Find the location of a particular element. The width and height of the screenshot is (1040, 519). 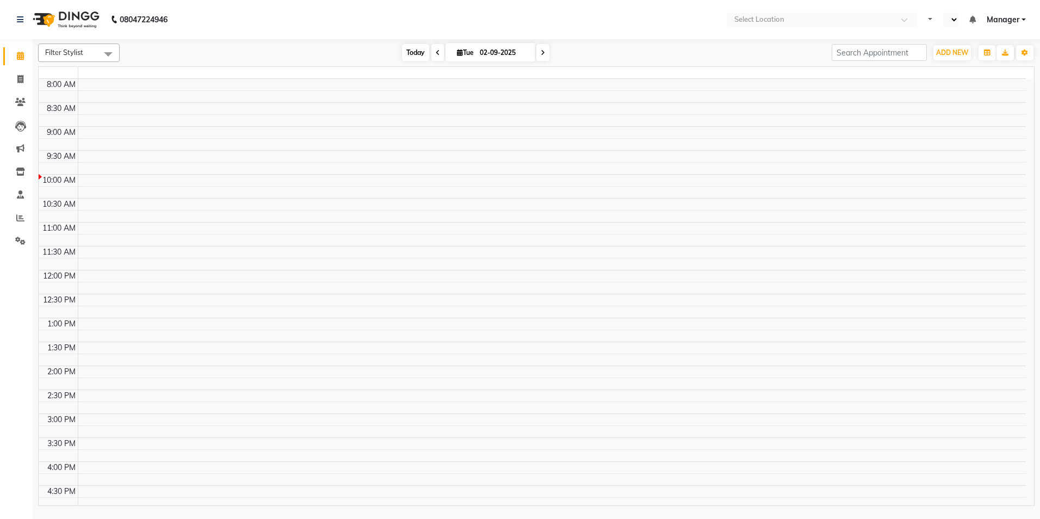

div: 4:30 PM is located at coordinates (61, 491).